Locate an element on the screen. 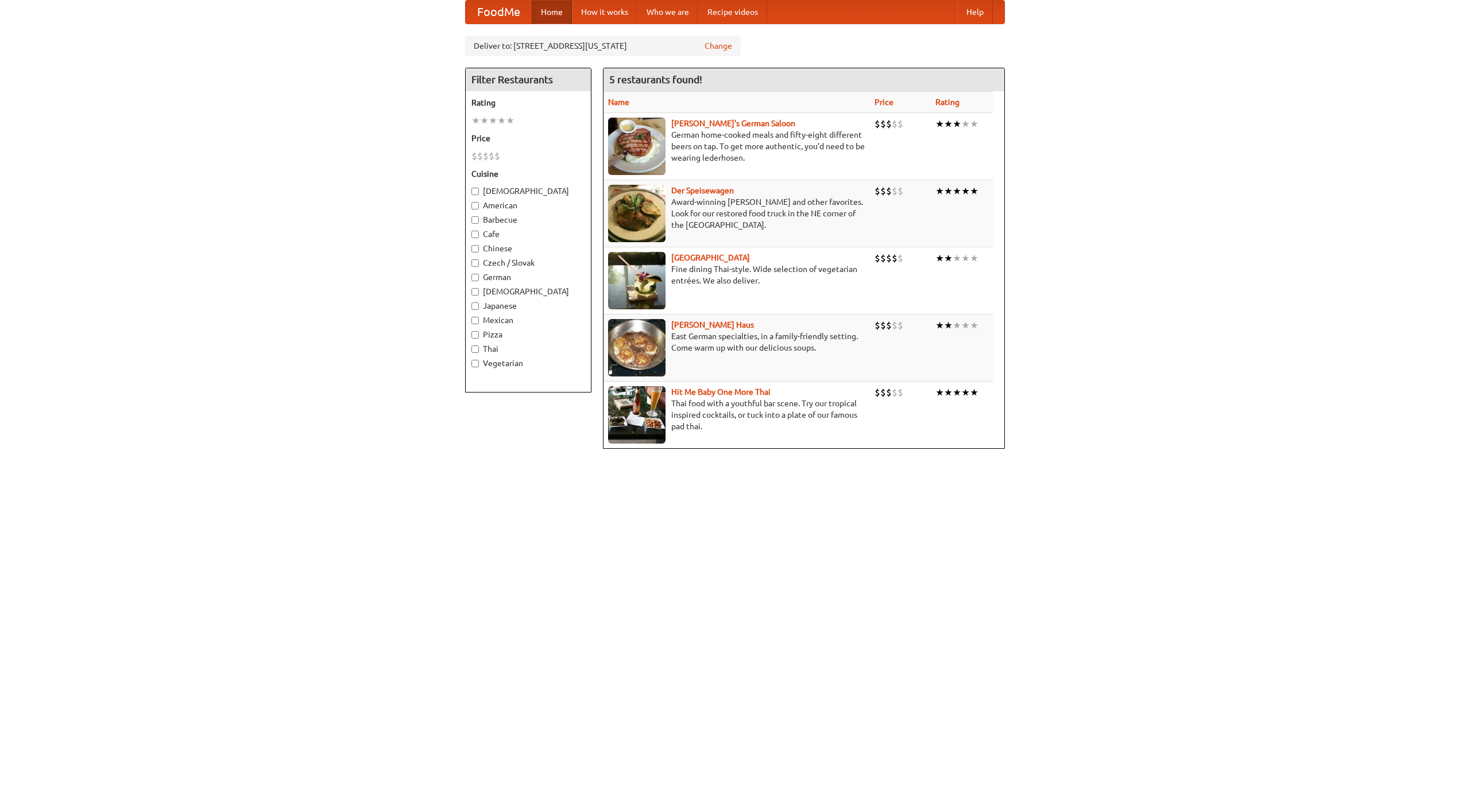 The height and width of the screenshot is (812, 1470). a: Name is located at coordinates (618, 102).